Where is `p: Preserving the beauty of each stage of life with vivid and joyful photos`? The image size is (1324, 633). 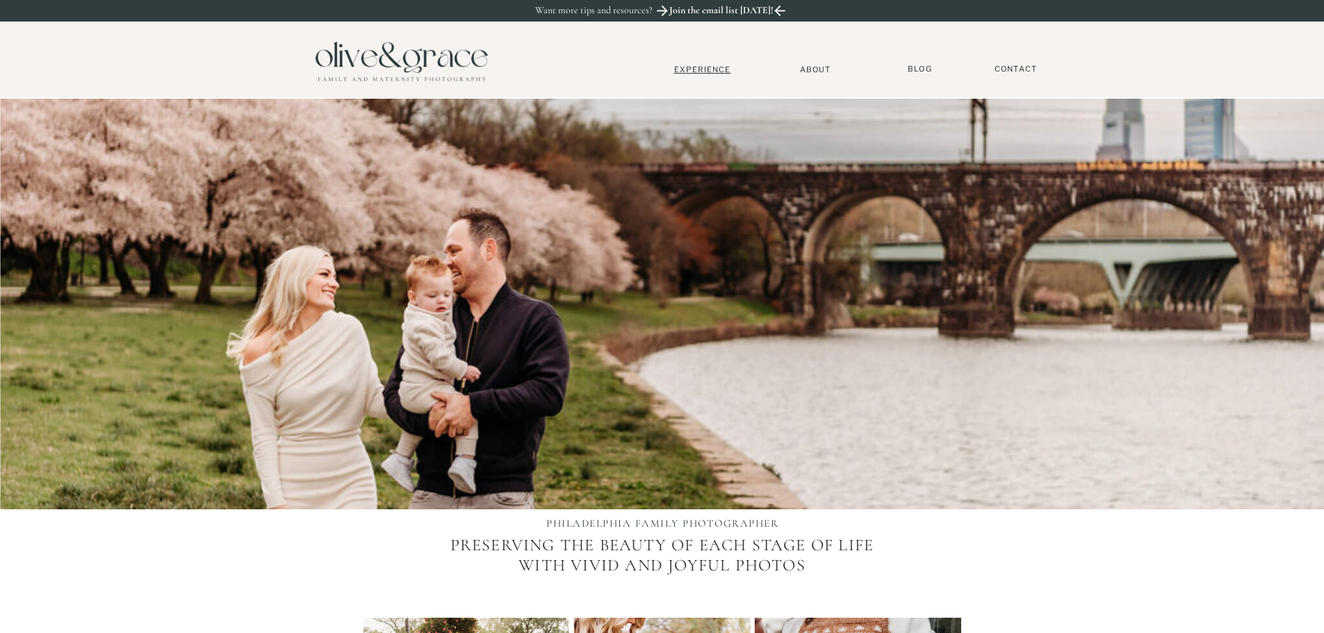
p: Preserving the beauty of each stage of life with vivid and joyful photos is located at coordinates (663, 579).